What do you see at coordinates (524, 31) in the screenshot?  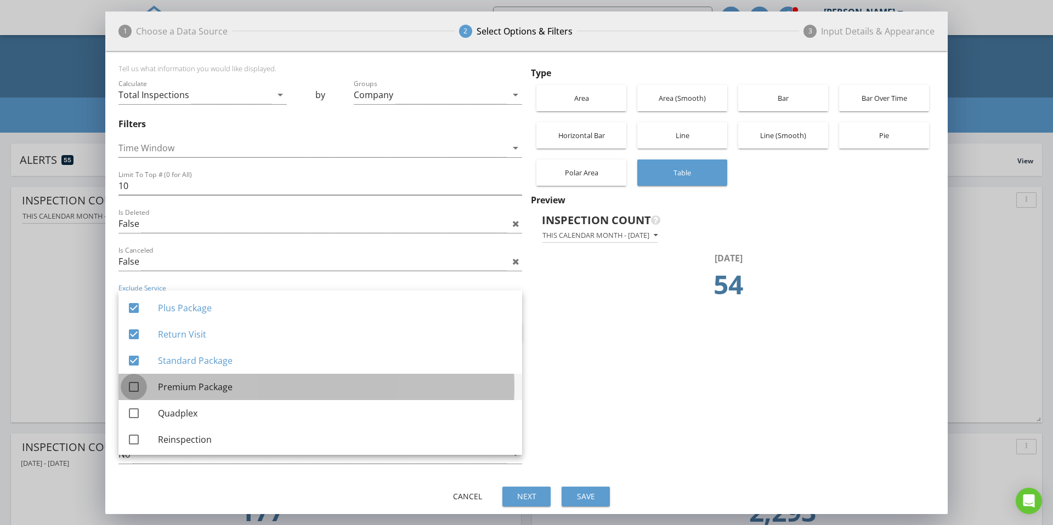 I see `div: Select Options & Filters` at bounding box center [524, 31].